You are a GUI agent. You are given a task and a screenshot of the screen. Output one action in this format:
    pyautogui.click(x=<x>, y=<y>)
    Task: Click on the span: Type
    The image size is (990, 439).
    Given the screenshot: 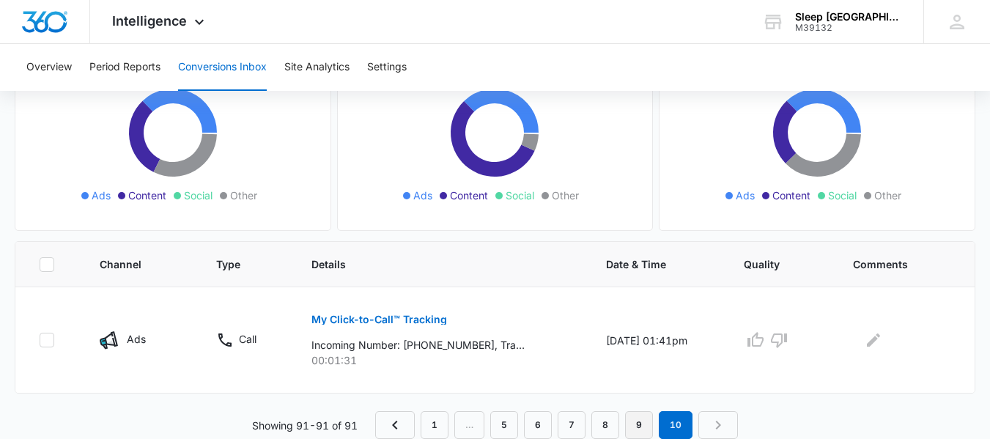 What is the action you would take?
    pyautogui.click(x=235, y=264)
    